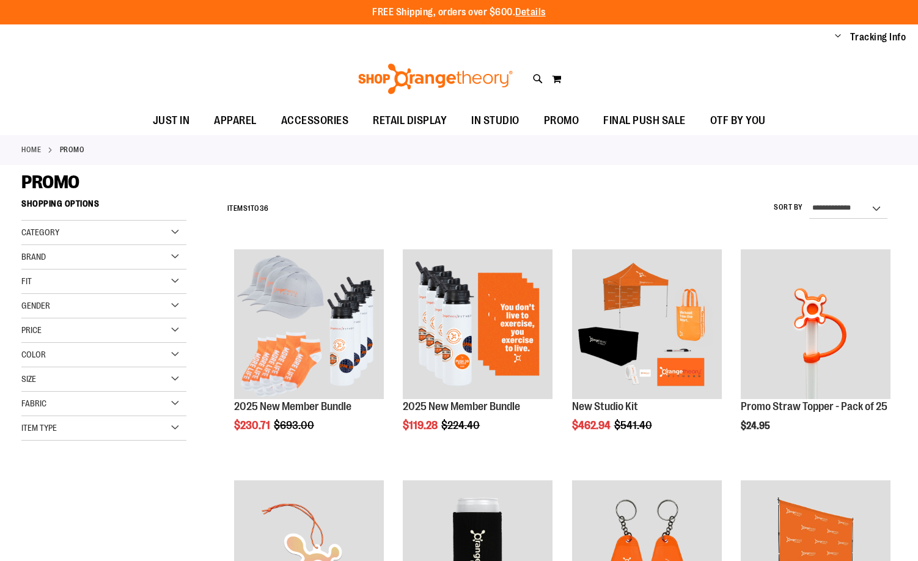  I want to click on img: Promo Straw Topper - Pack of 25, so click(816, 324).